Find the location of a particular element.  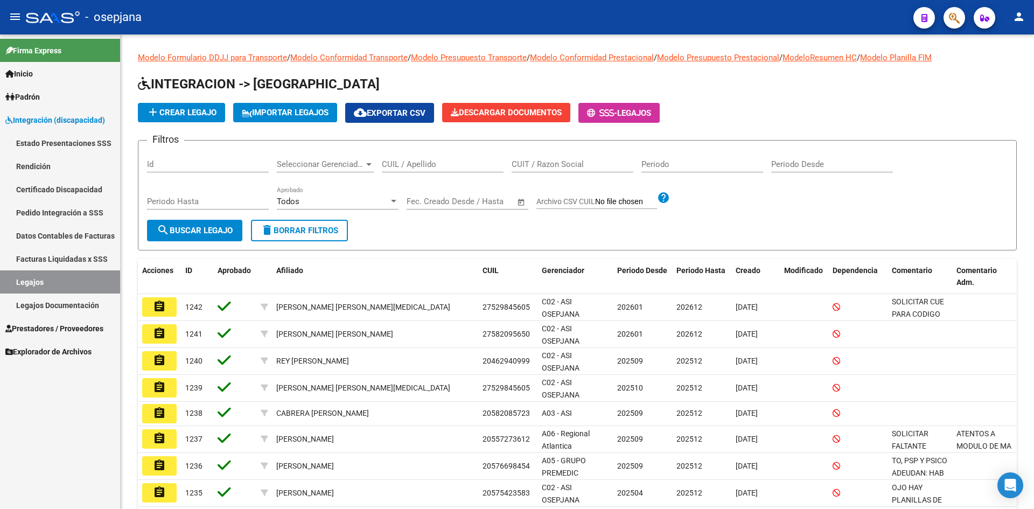

span: 1237 is located at coordinates (194, 439).